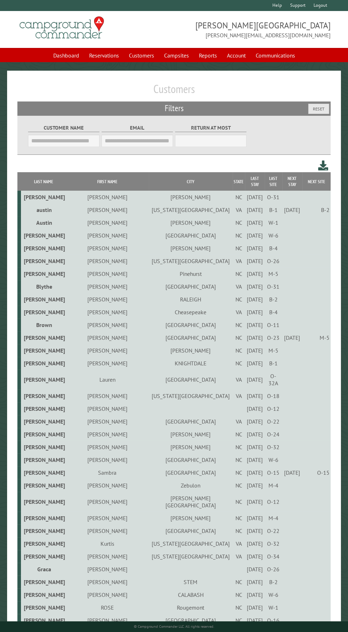 Image resolution: width=348 pixels, height=632 pixels. What do you see at coordinates (274, 608) in the screenshot?
I see `td: W-1` at bounding box center [274, 608].